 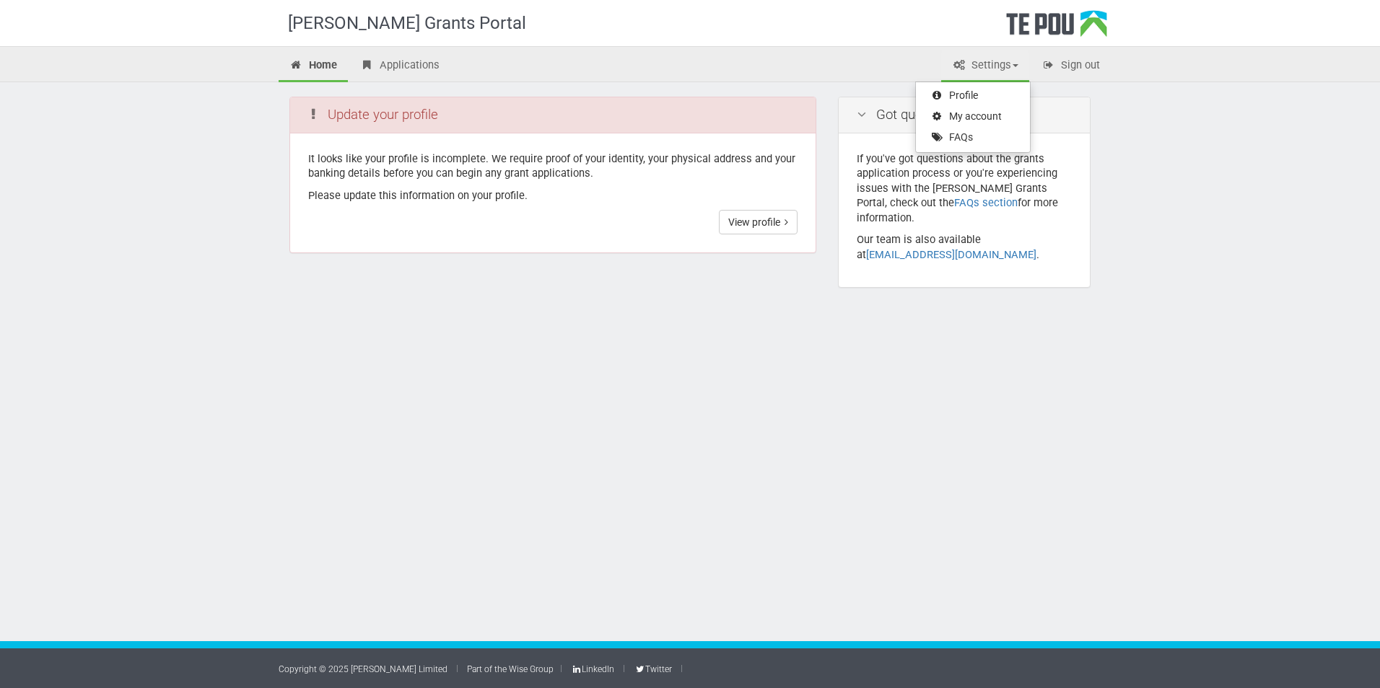 I want to click on a: Home, so click(x=313, y=66).